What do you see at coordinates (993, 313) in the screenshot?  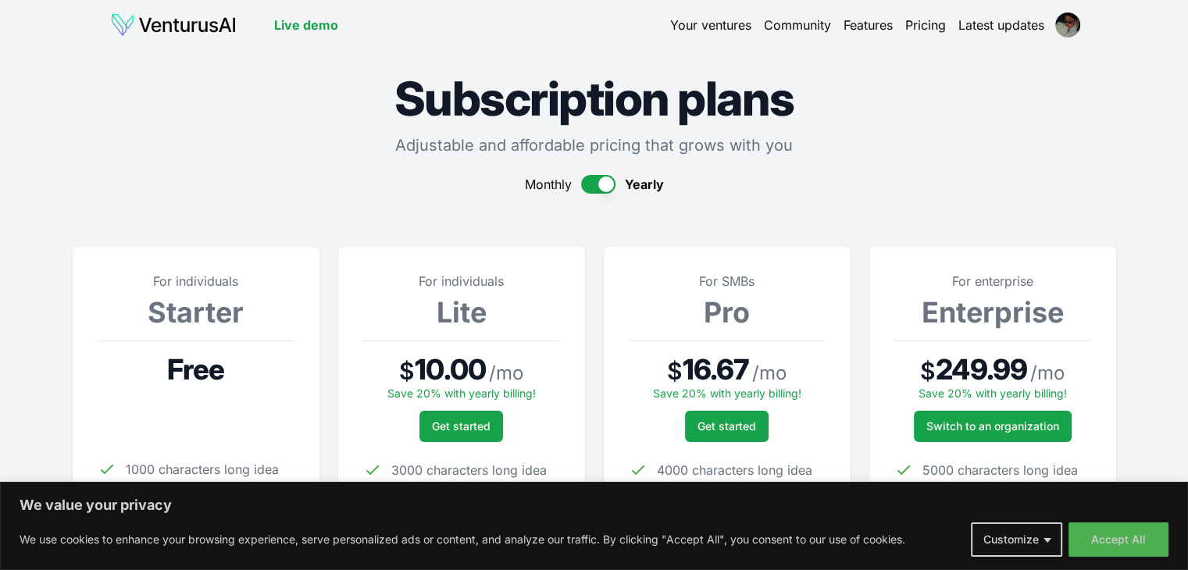 I see `h3: Enterprise` at bounding box center [993, 313].